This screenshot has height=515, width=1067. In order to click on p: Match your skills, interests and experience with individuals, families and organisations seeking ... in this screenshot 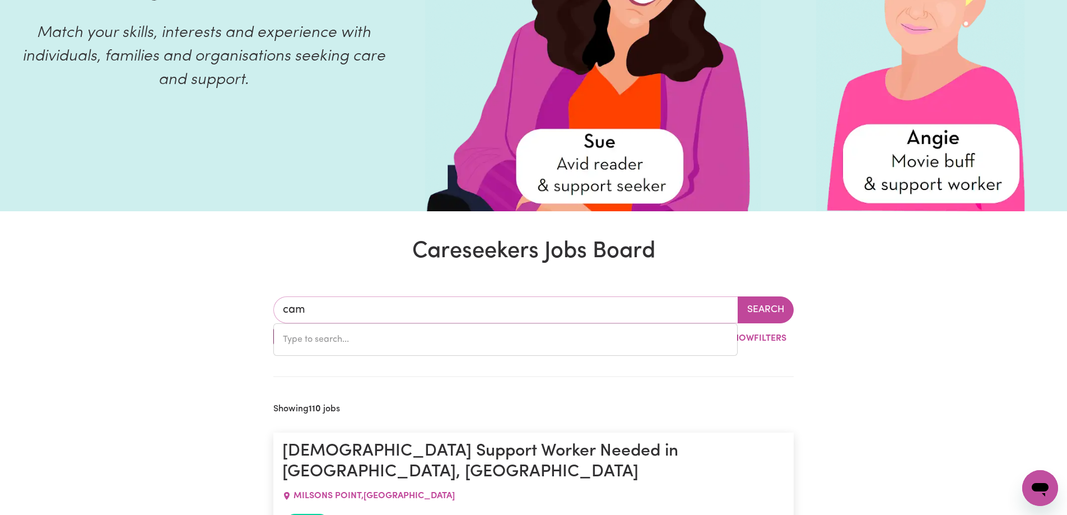, I will do `click(203, 57)`.